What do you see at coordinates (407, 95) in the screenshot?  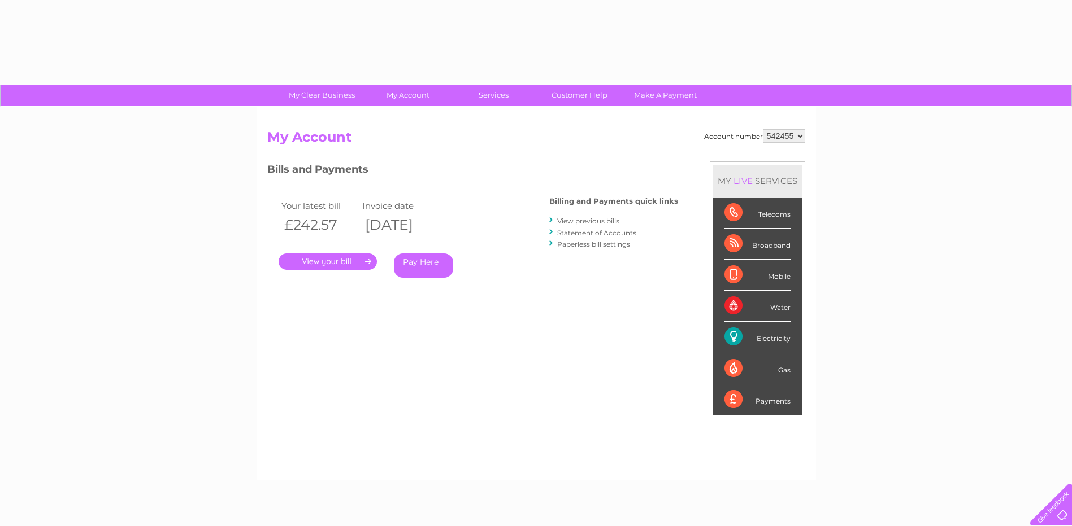 I see `a: My Account` at bounding box center [407, 95].